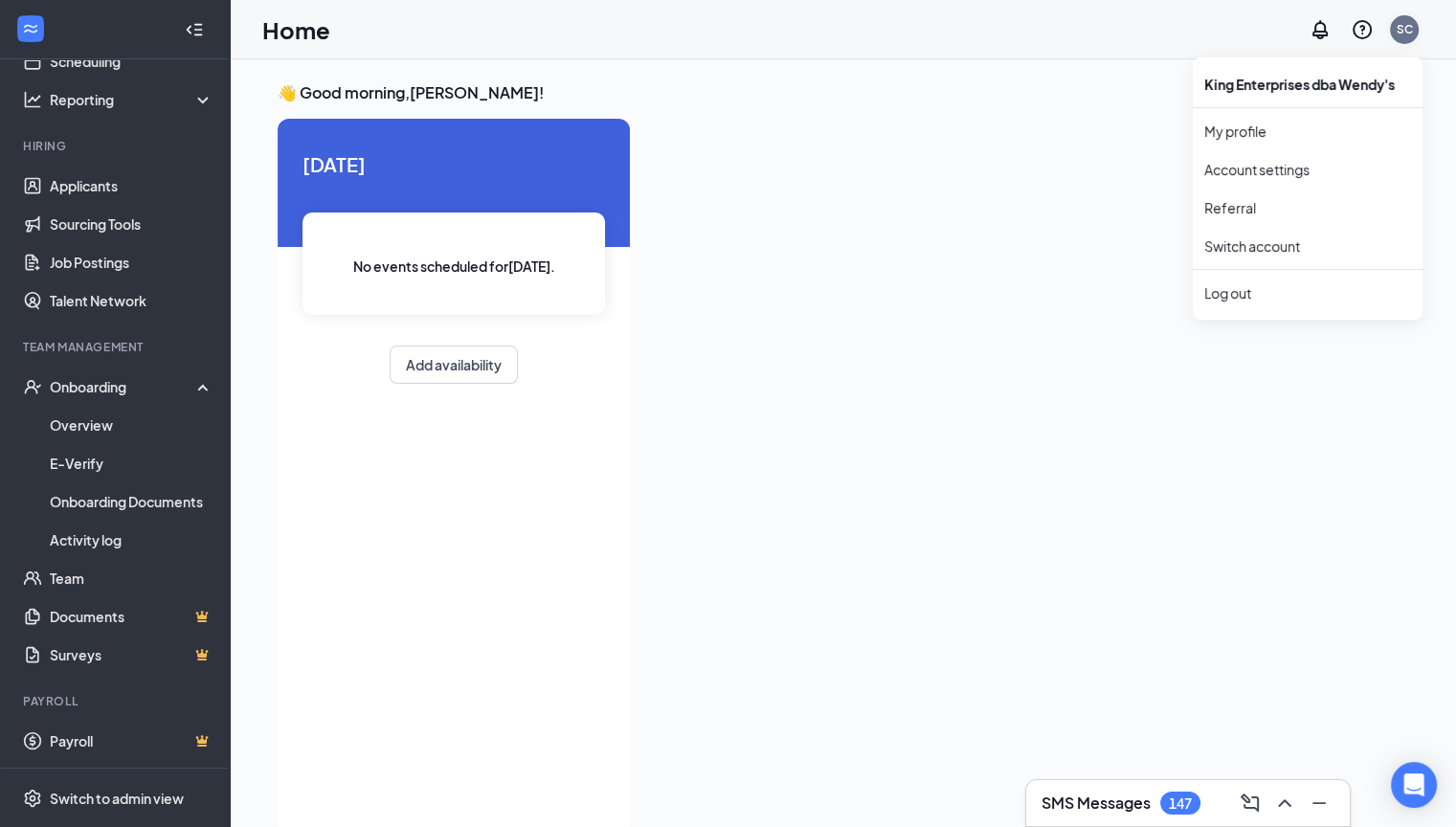 This screenshot has width=1456, height=827. Describe the element at coordinates (1405, 29) in the screenshot. I see `div: SC` at that location.